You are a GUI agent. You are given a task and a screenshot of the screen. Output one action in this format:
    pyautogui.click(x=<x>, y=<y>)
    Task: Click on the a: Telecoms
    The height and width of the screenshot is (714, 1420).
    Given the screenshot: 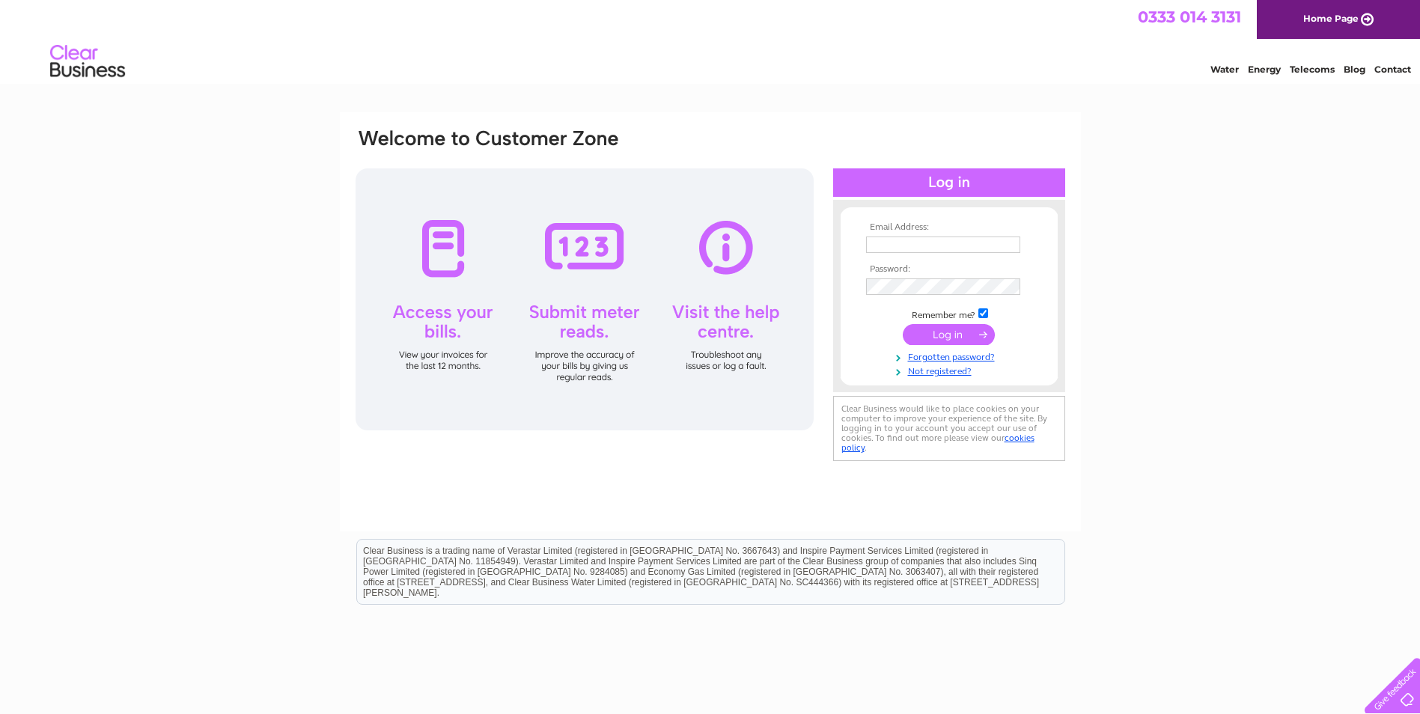 What is the action you would take?
    pyautogui.click(x=1312, y=69)
    